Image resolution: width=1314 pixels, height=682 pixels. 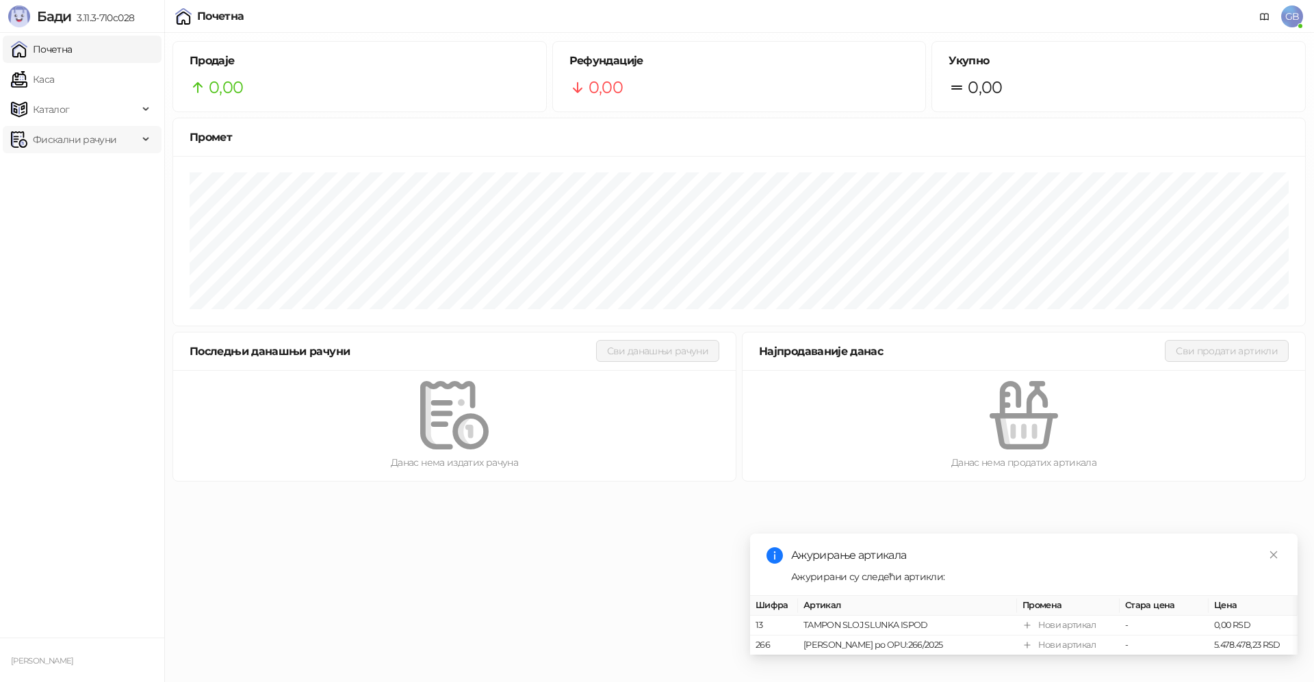 What do you see at coordinates (1273, 555) in the screenshot?
I see `span: close` at bounding box center [1273, 555].